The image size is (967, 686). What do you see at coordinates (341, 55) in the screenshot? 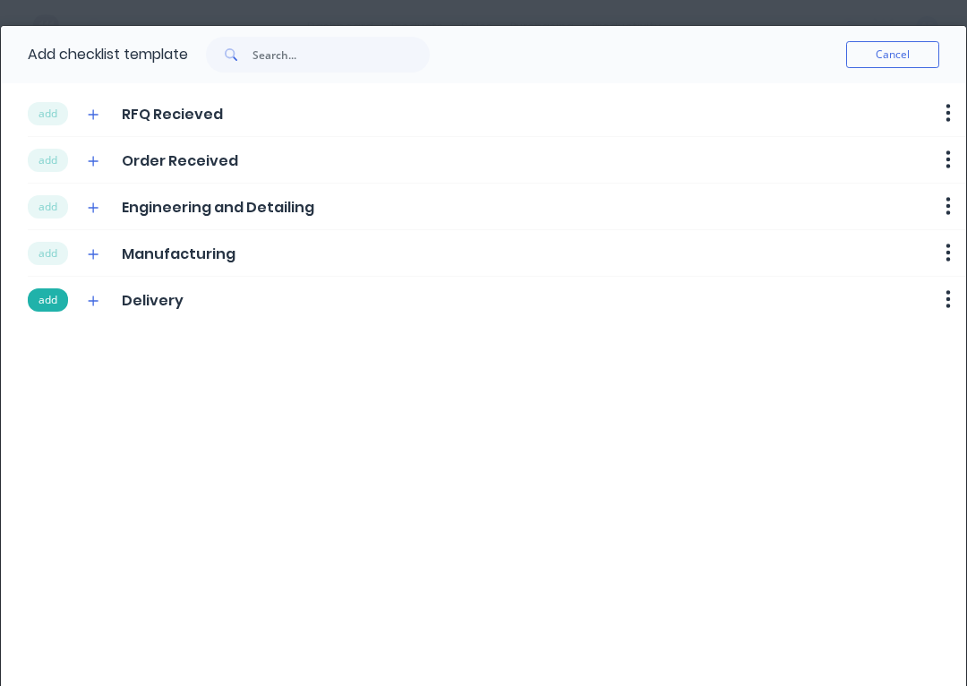
I see `input: Search...` at bounding box center [341, 55].